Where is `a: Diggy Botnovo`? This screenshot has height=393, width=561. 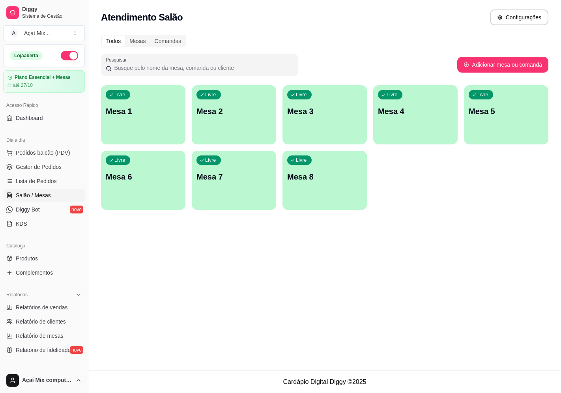
a: Diggy Botnovo is located at coordinates (44, 209).